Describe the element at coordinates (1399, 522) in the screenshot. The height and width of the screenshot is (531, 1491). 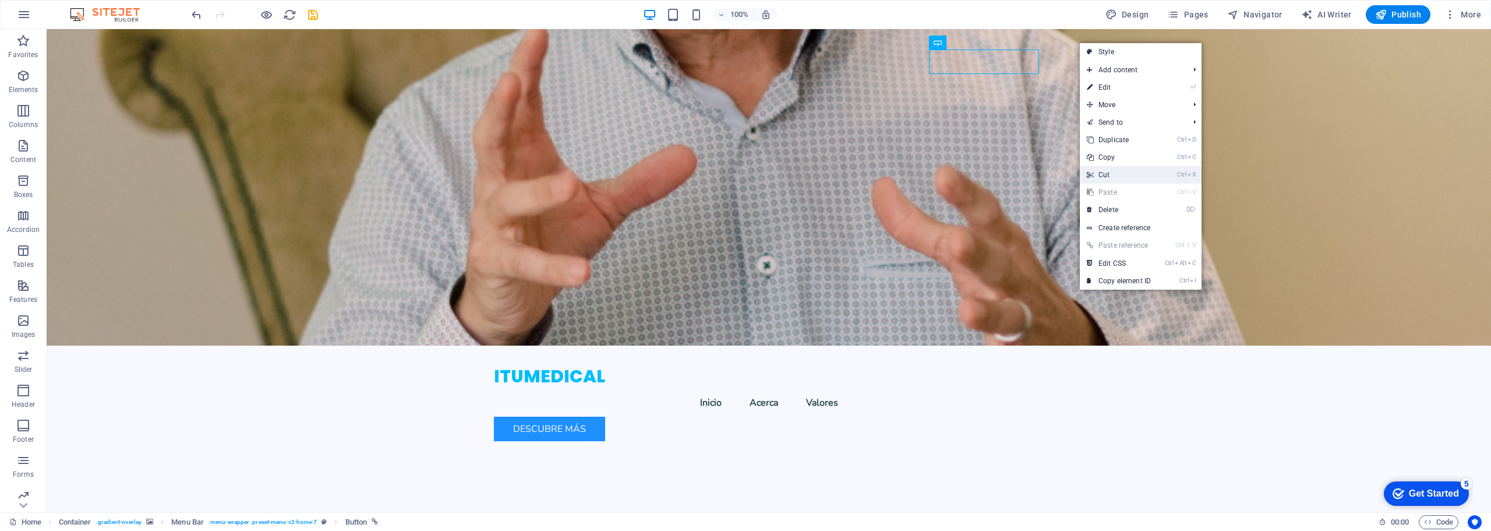
I see `span: 00 00` at that location.